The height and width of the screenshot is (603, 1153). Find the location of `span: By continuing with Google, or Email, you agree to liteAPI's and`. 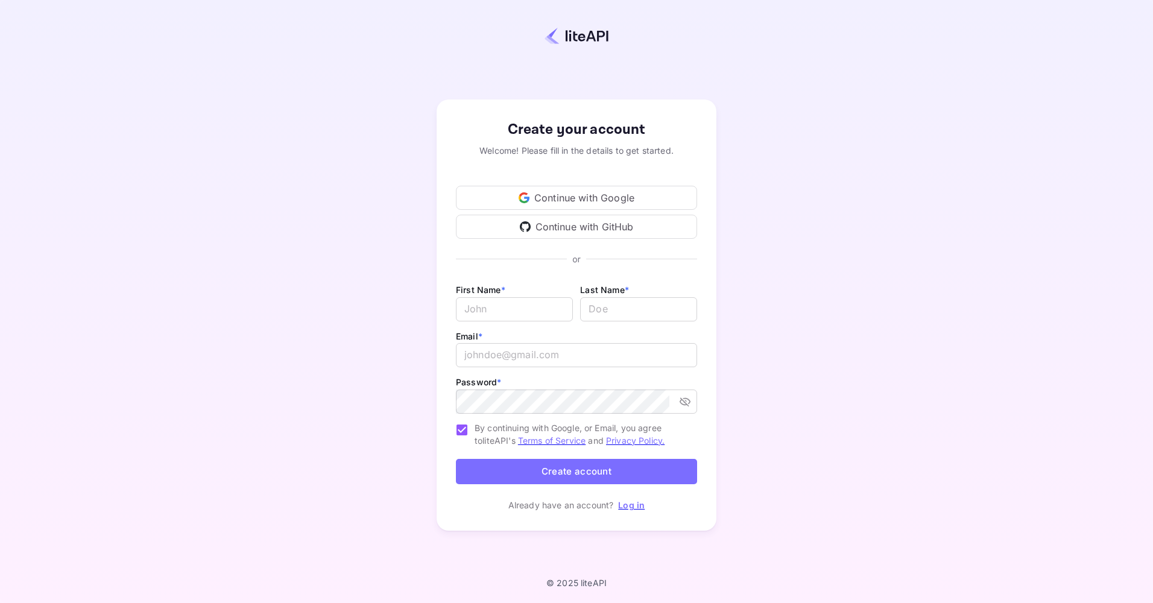

span: By continuing with Google, or Email, you agree to liteAPI's and is located at coordinates (581, 434).